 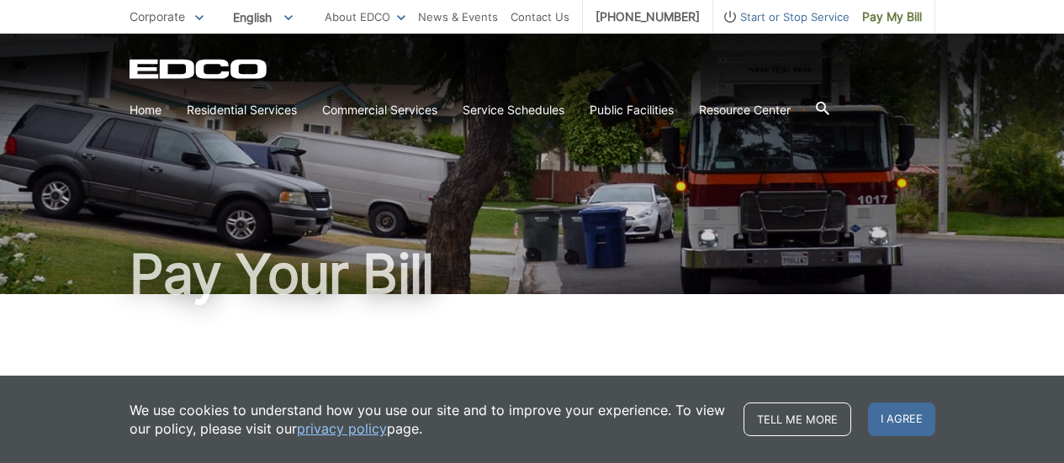 I want to click on span: Pay My Bill, so click(x=891, y=17).